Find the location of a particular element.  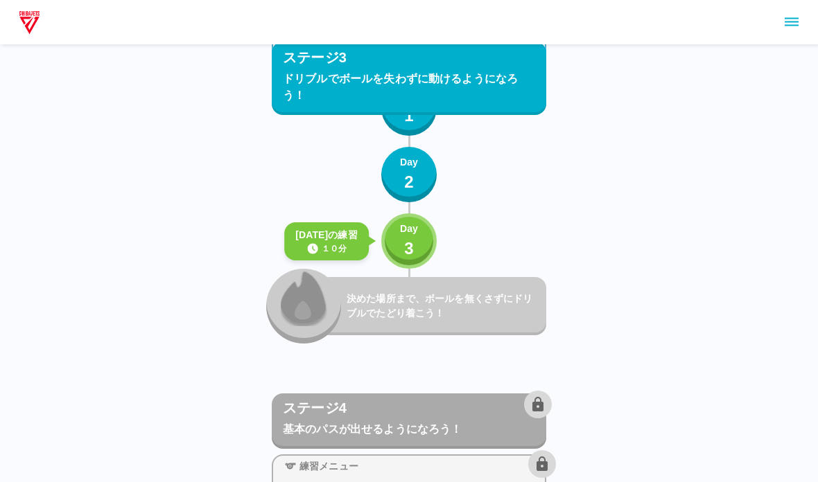

p: ステージ3 is located at coordinates (315, 58).